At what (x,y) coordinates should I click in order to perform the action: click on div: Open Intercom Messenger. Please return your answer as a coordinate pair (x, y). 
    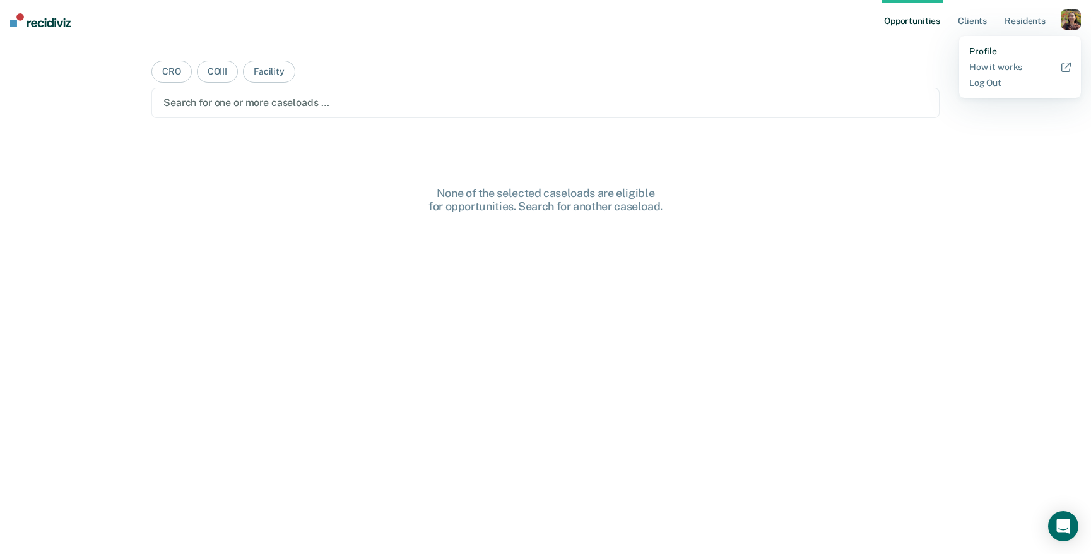
    Looking at the image, I should click on (1064, 526).